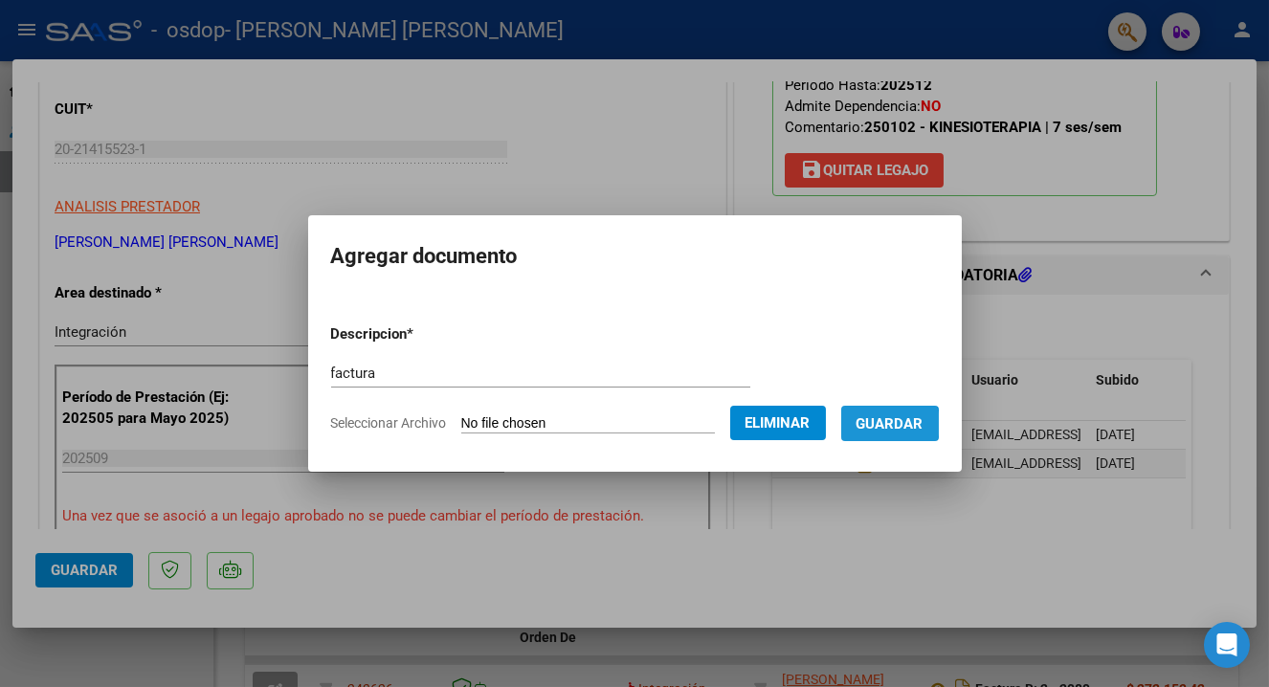 The height and width of the screenshot is (687, 1269). I want to click on h2: Agregar documento, so click(634, 256).